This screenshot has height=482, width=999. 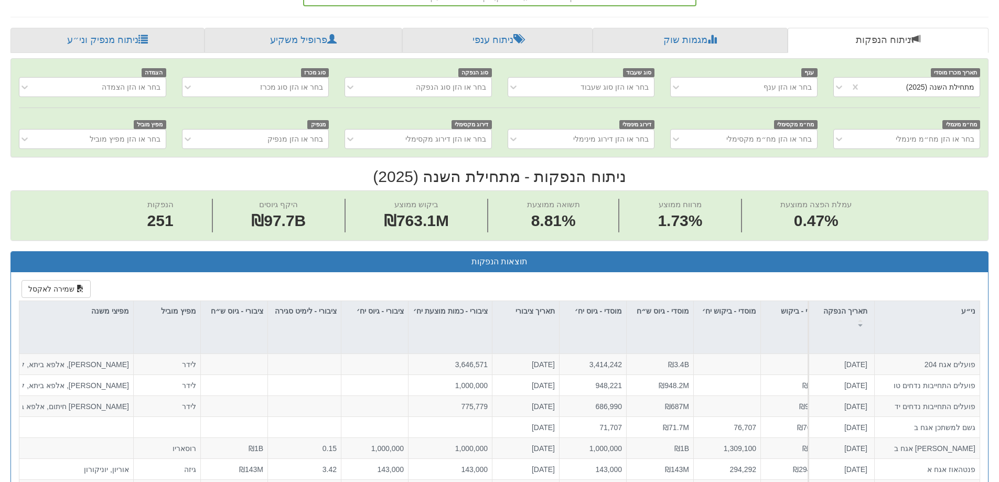 What do you see at coordinates (161, 221) in the screenshot?
I see `span: 251` at bounding box center [161, 221].